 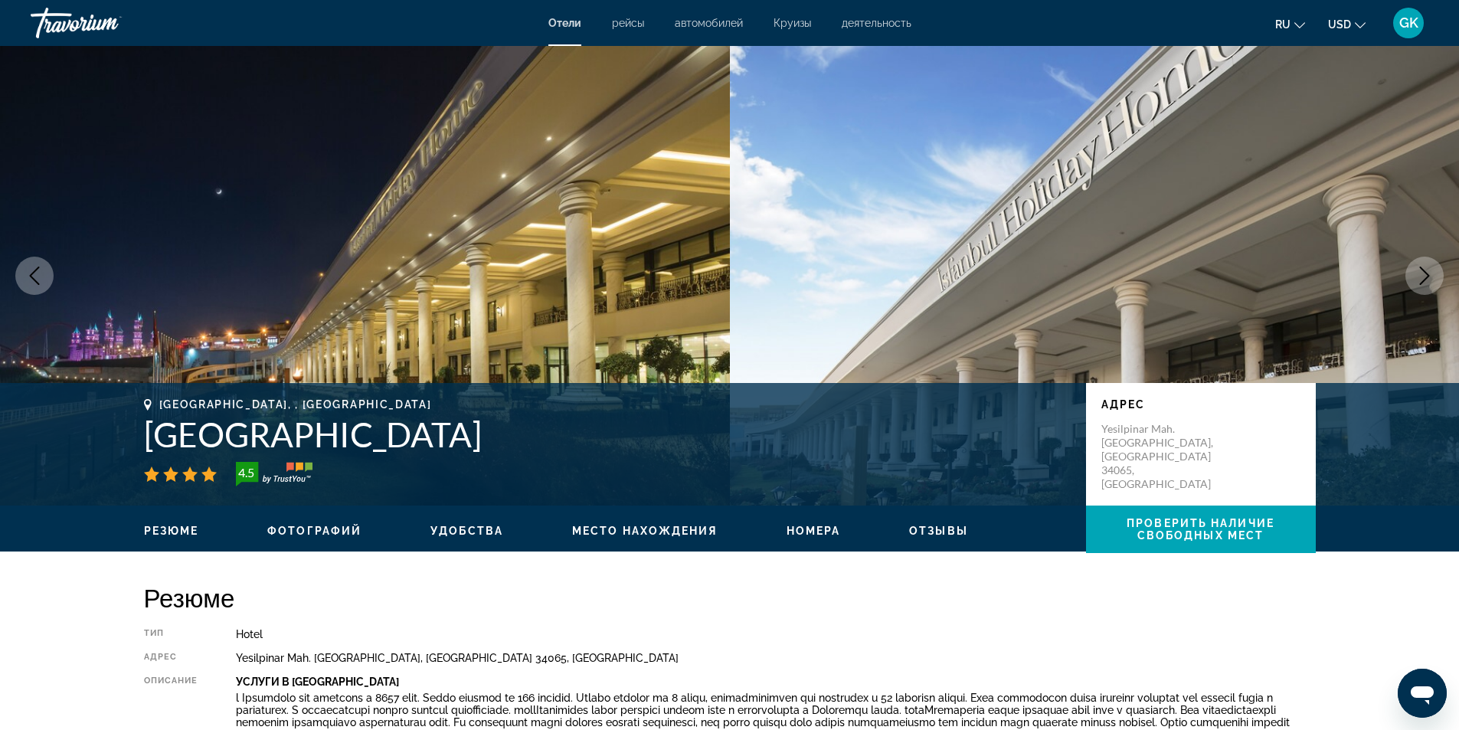 What do you see at coordinates (1339, 25) in the screenshot?
I see `span: USD` at bounding box center [1339, 25].